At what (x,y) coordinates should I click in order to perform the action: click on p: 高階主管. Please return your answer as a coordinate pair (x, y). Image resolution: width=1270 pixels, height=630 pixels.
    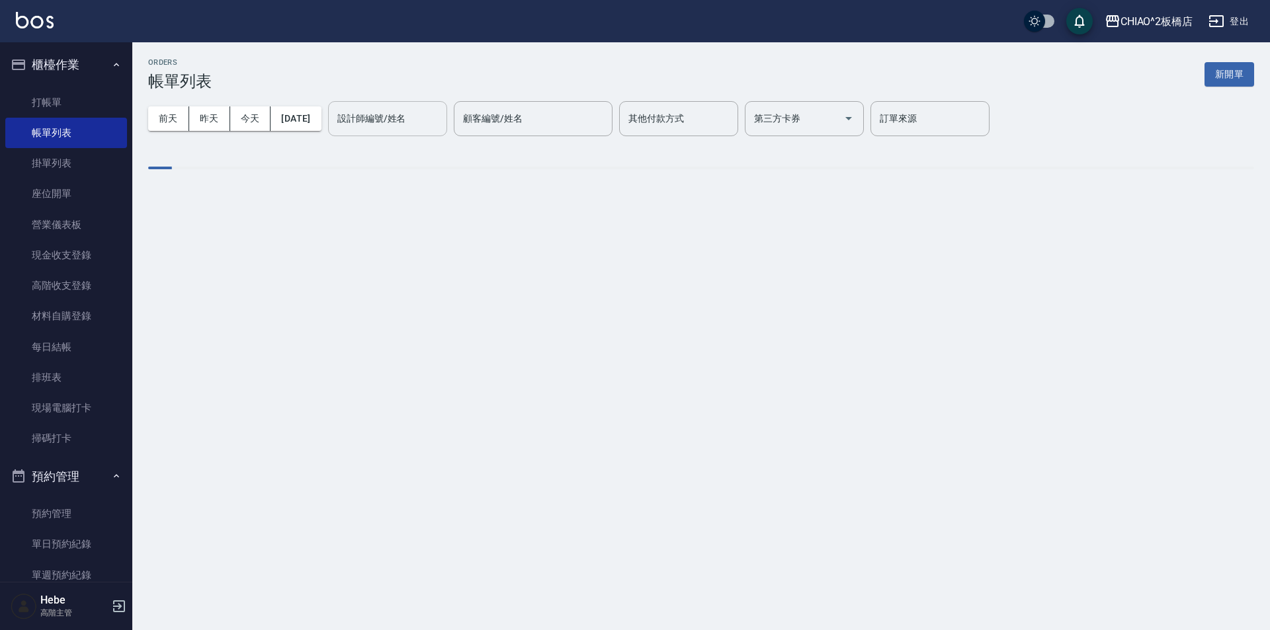
    Looking at the image, I should click on (74, 613).